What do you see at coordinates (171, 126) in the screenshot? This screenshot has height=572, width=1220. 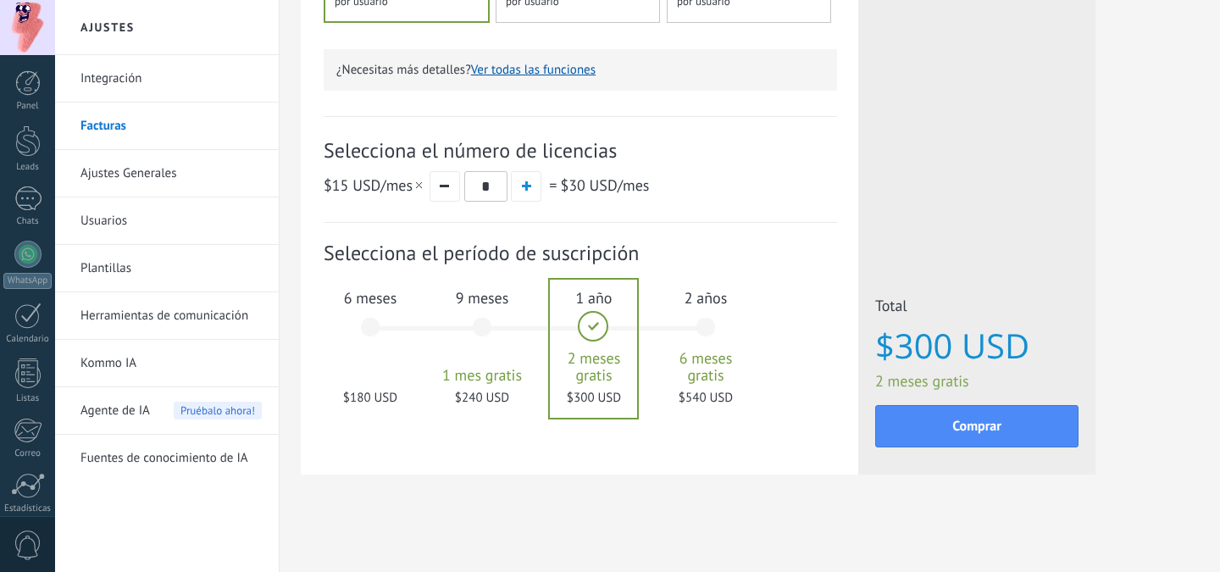 I see `a: Facturas` at bounding box center [171, 126].